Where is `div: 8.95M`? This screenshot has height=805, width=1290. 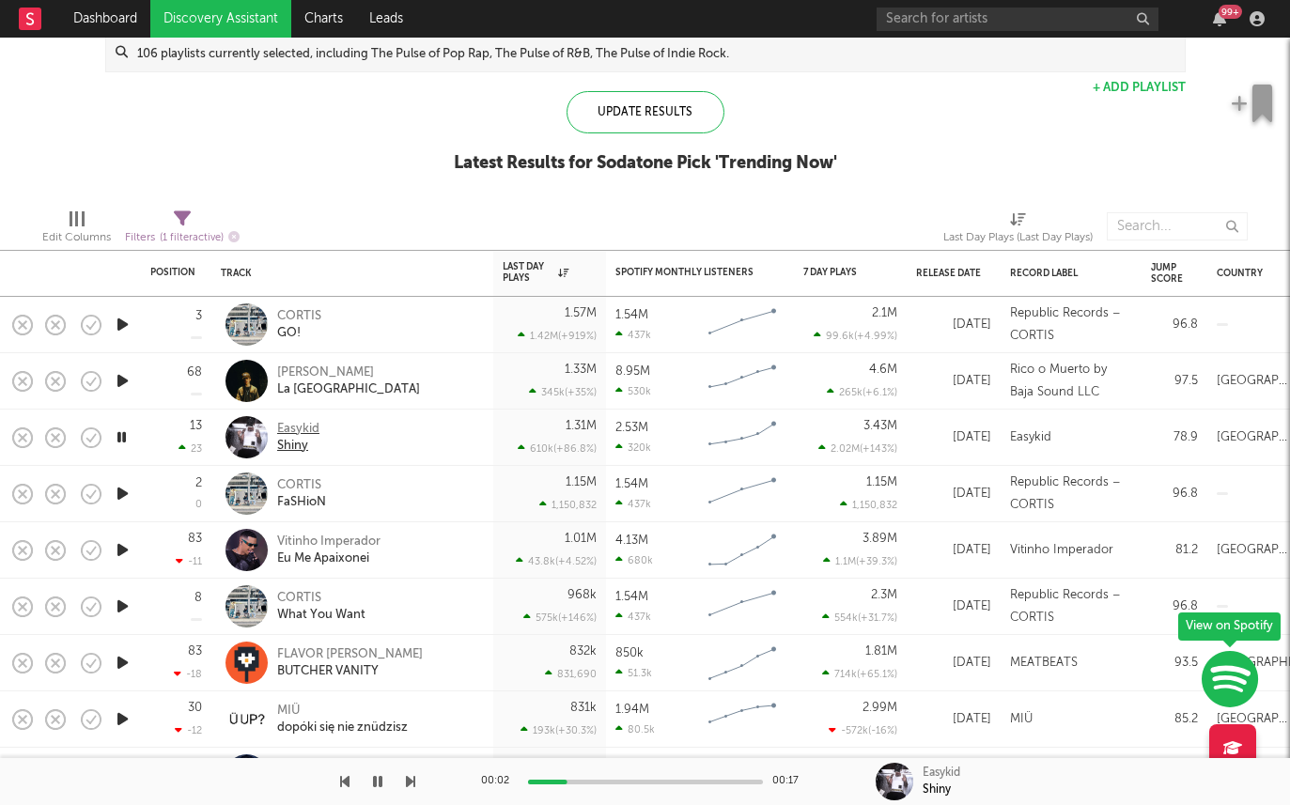
div: 8.95M is located at coordinates (633, 371).